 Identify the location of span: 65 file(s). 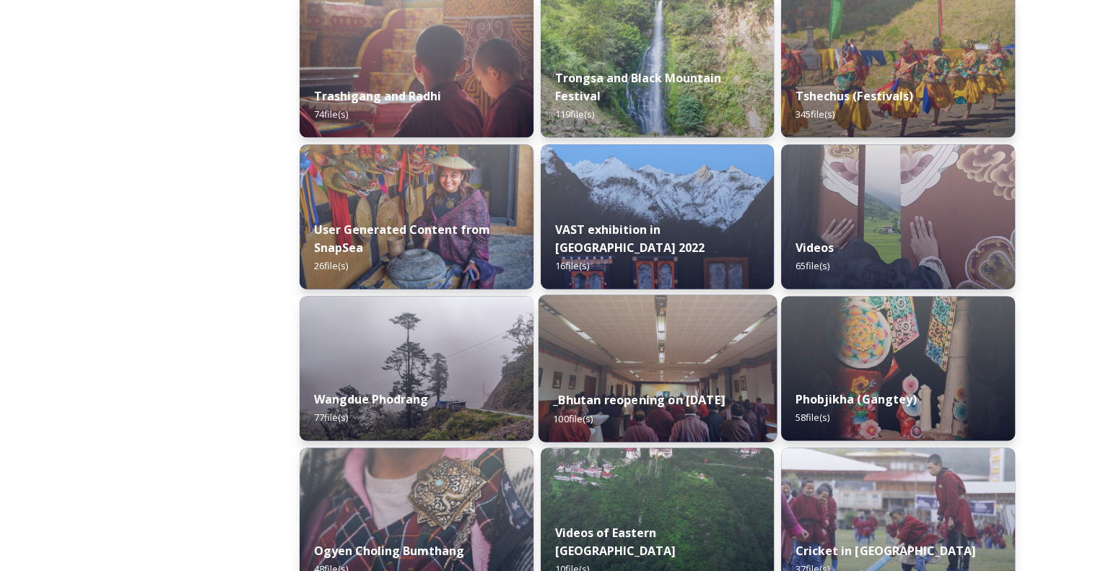
(812, 266).